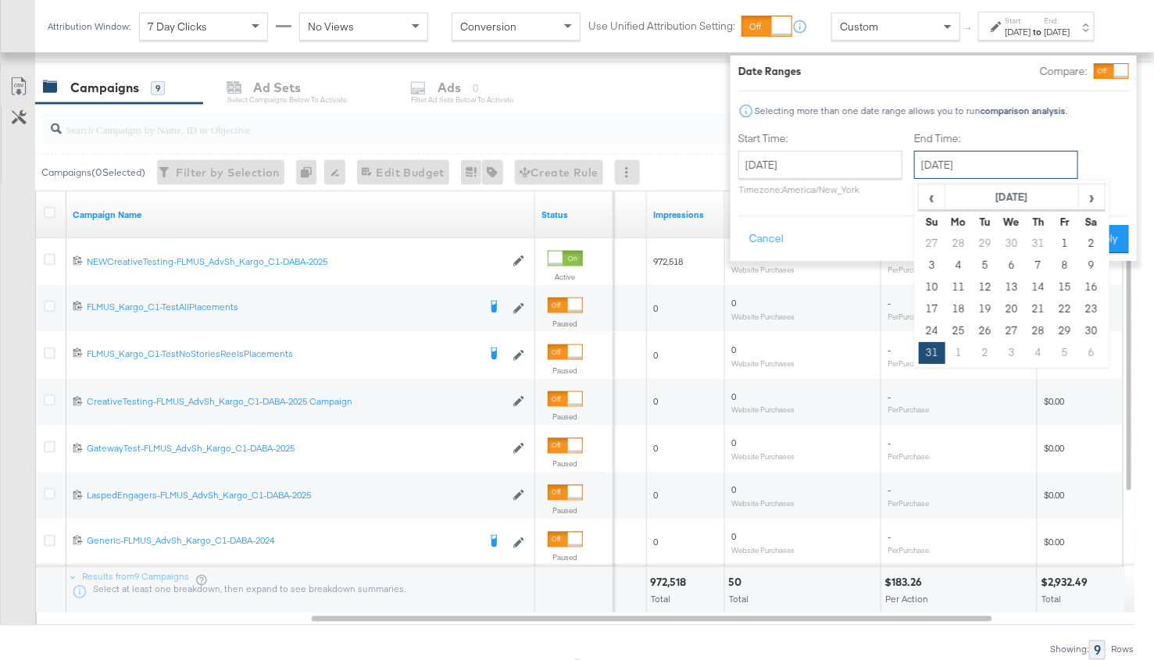 The width and height of the screenshot is (1154, 660). I want to click on td: 13, so click(1012, 288).